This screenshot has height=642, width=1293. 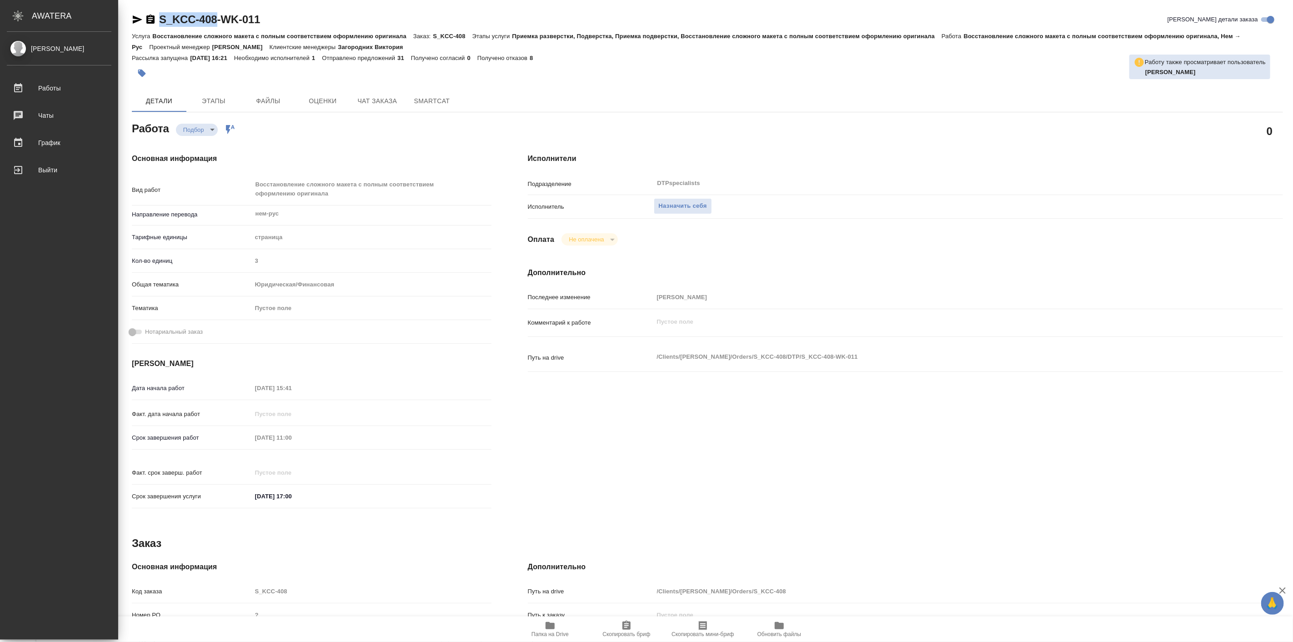 I want to click on h2: Заказ, so click(x=146, y=543).